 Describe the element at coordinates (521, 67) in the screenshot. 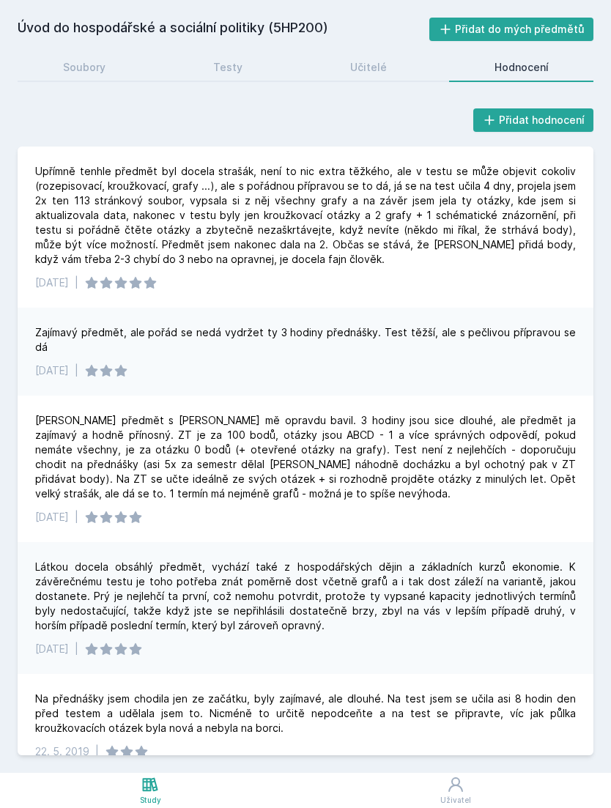

I see `a: Hodnocení` at that location.